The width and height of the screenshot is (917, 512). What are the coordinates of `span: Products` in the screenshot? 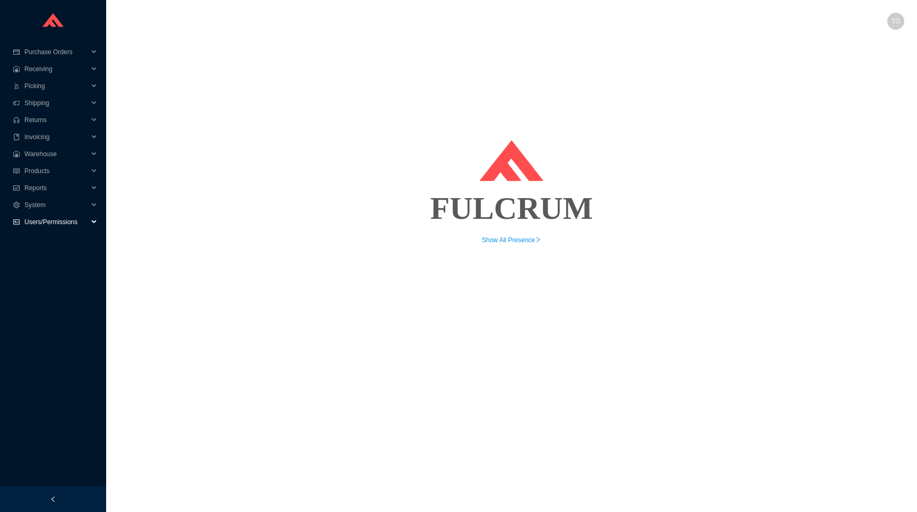 It's located at (56, 171).